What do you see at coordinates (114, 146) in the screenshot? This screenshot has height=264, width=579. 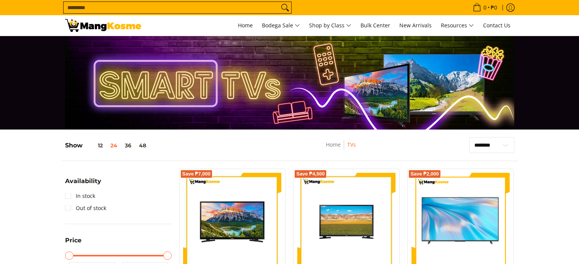 I see `button: 24` at bounding box center [114, 146].